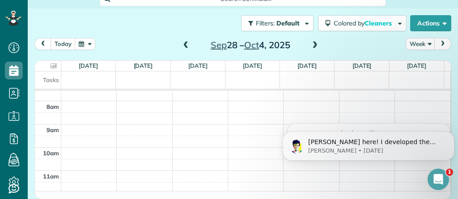 This screenshot has width=458, height=199. What do you see at coordinates (53, 130) in the screenshot?
I see `span: 9am` at bounding box center [53, 130].